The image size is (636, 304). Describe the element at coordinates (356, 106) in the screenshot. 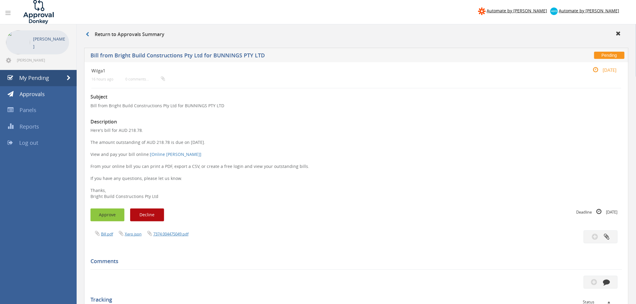

I see `p: Bill from Bright Build Constructions Pty Ltd for BUNNINGS PTY LTD` at that location.